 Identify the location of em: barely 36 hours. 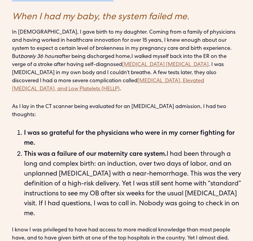
(39, 57).